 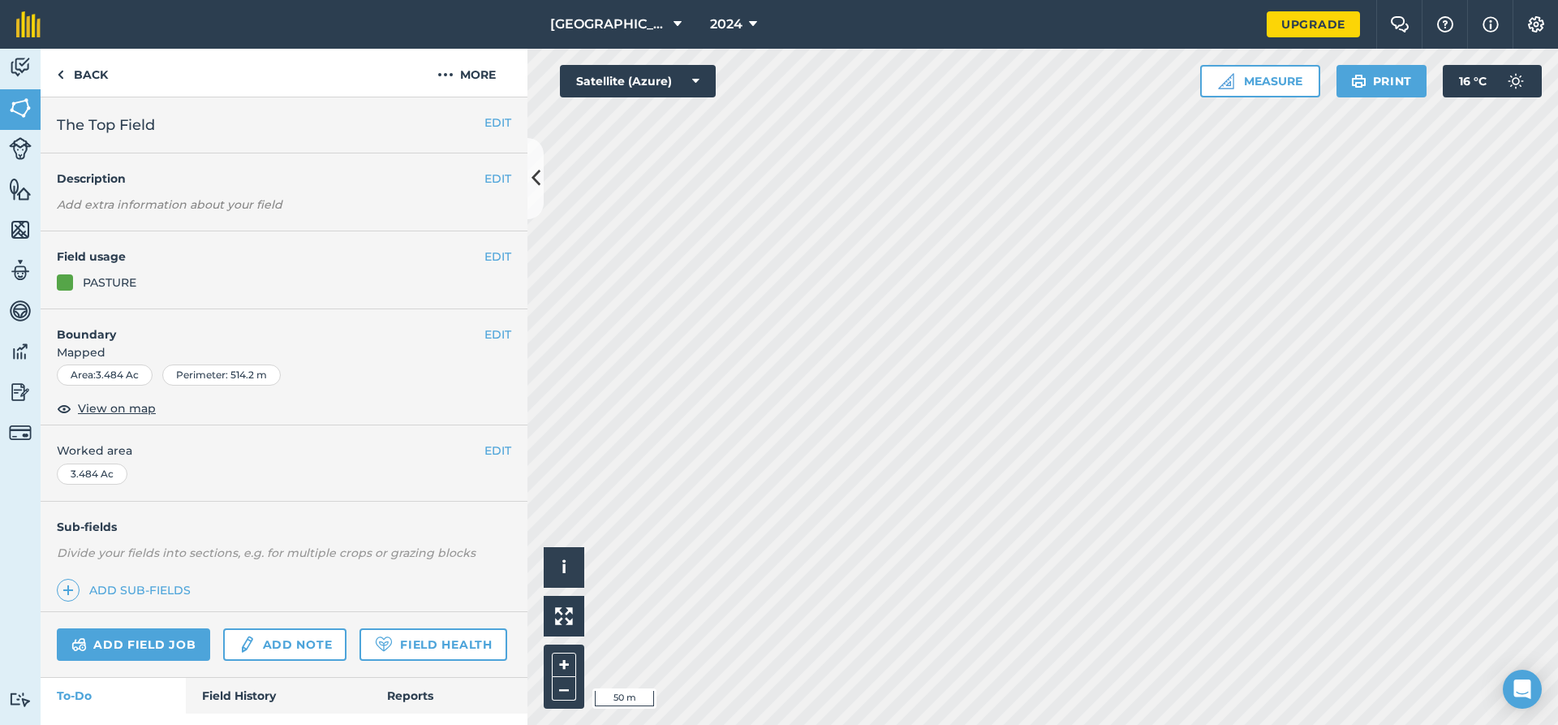 I want to click on a: Reports, so click(x=449, y=695).